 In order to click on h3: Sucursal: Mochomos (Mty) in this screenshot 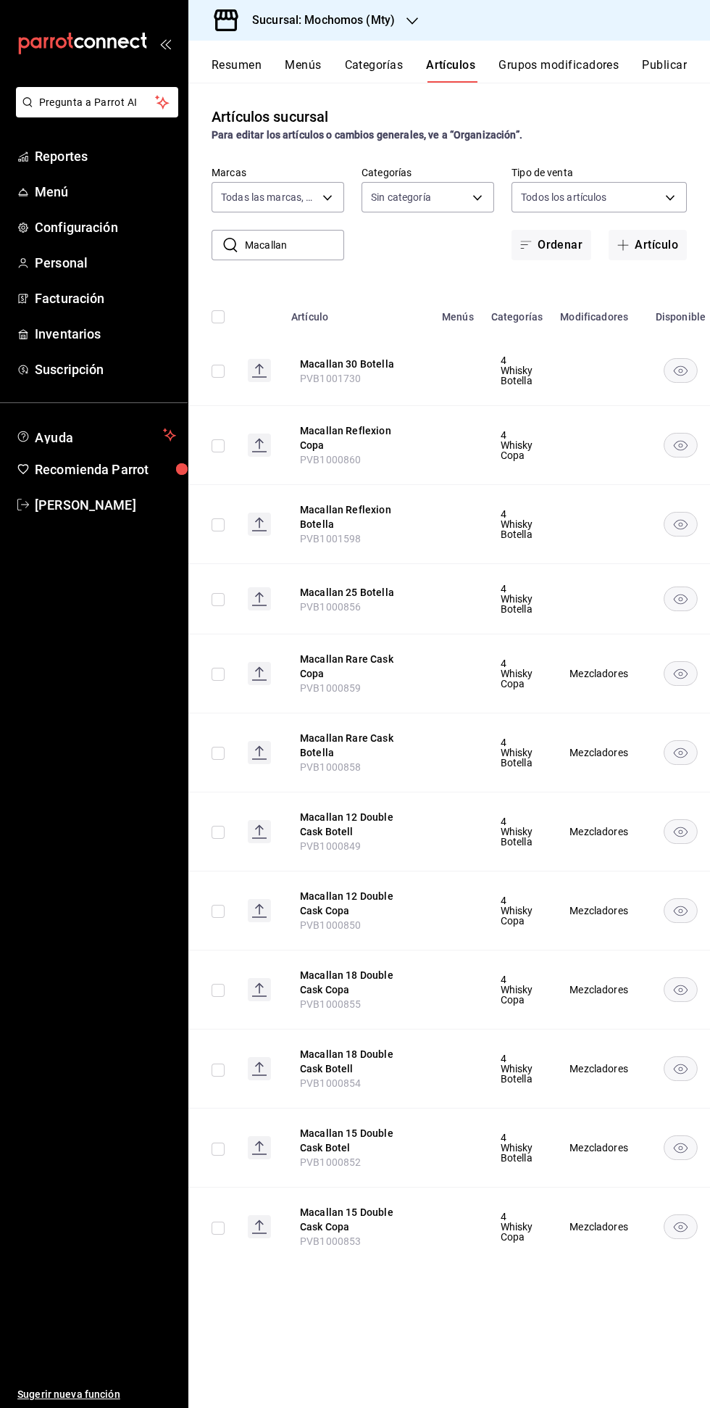, I will do `click(318, 20)`.